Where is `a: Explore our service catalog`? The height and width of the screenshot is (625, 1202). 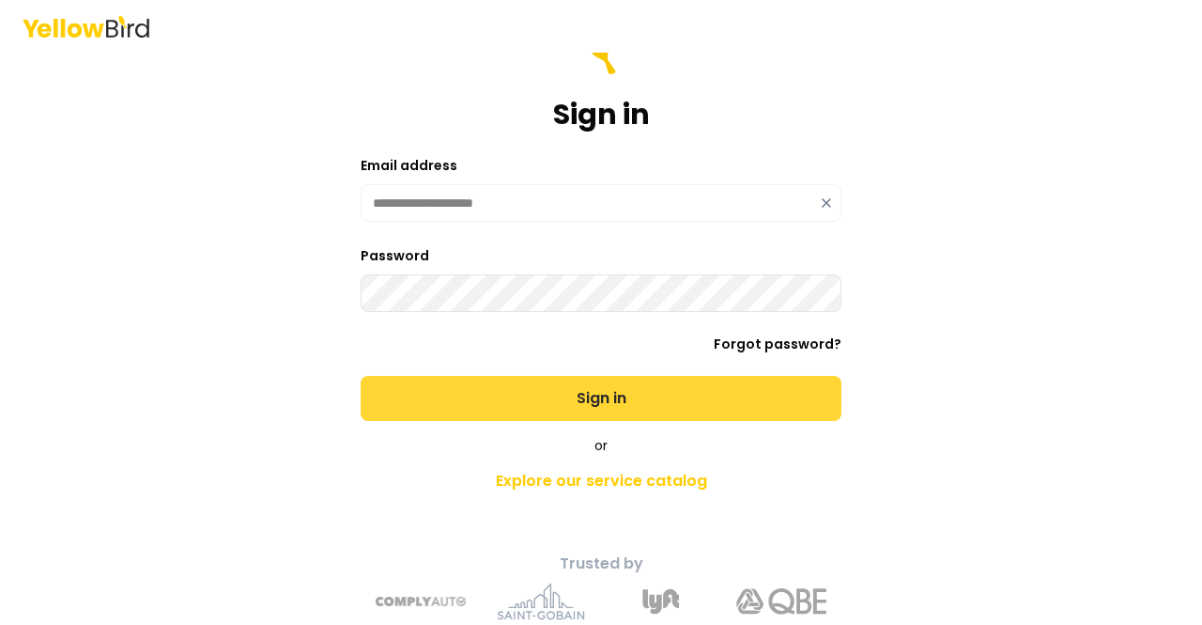
a: Explore our service catalog is located at coordinates (601, 481).